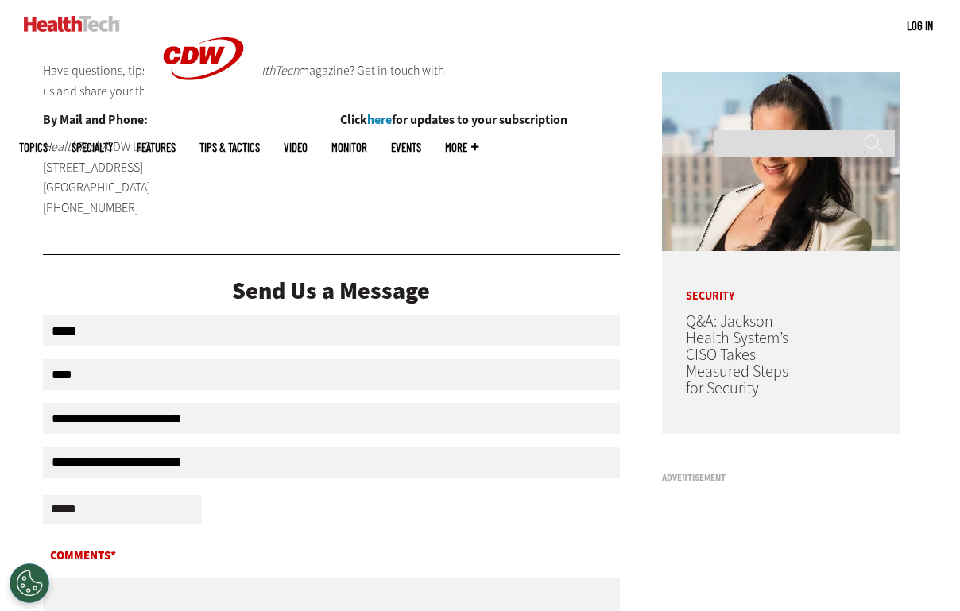  I want to click on a: Connie Barrera, so click(781, 161).